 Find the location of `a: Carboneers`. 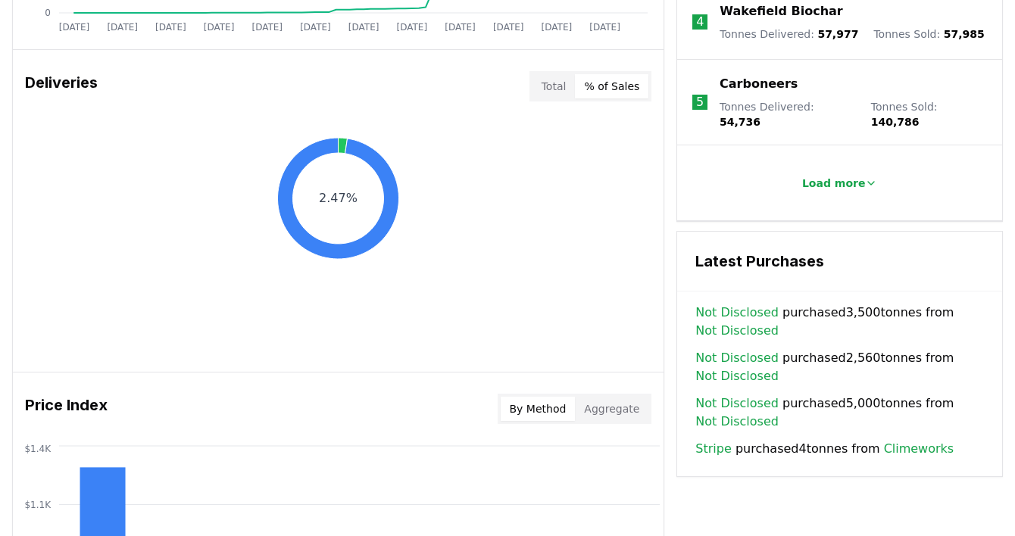

a: Carboneers is located at coordinates (758, 84).